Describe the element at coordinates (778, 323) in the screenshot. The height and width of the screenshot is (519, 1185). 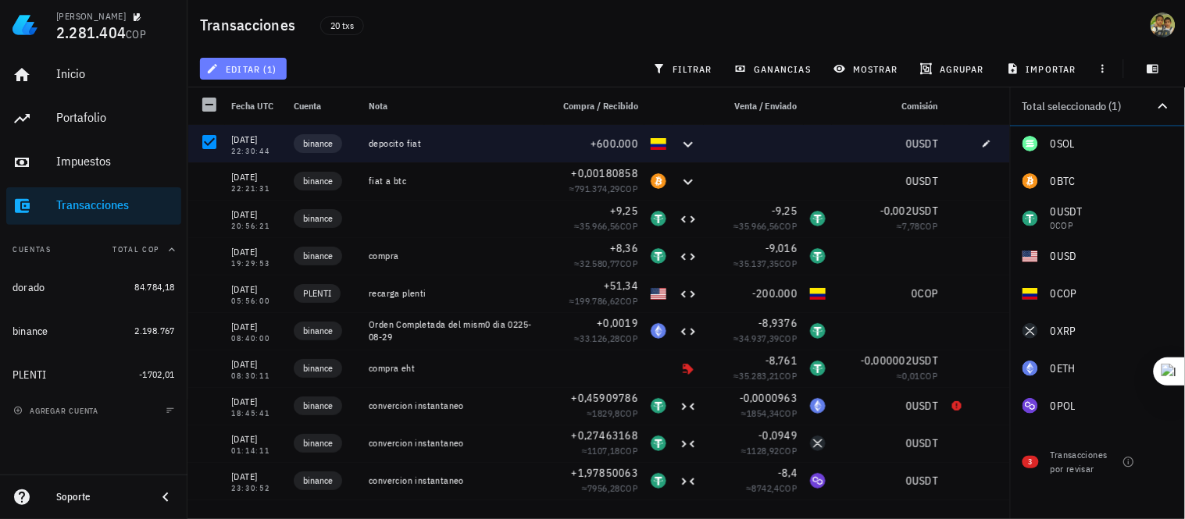
I see `span: -8,9376` at that location.